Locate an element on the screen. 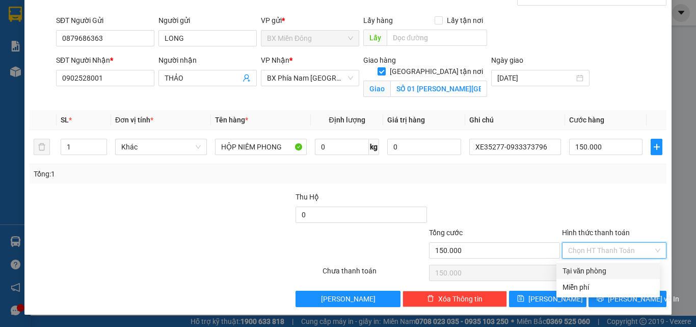 This screenshot has width=696, height=327. span: user-add is located at coordinates (247, 78).